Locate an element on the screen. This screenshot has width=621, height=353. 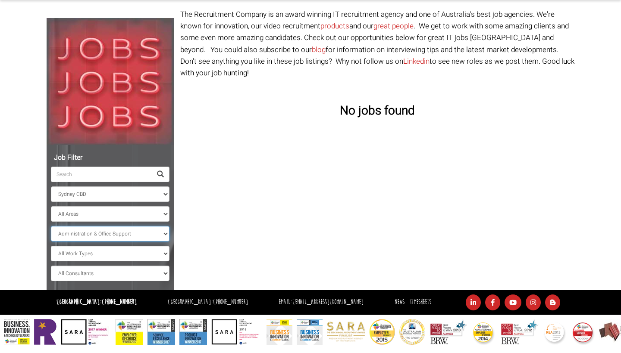
h5: Job Filter is located at coordinates (110, 158).